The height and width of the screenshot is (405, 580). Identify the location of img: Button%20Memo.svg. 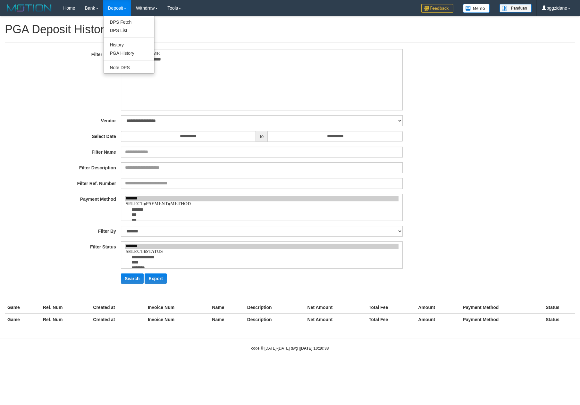
(476, 8).